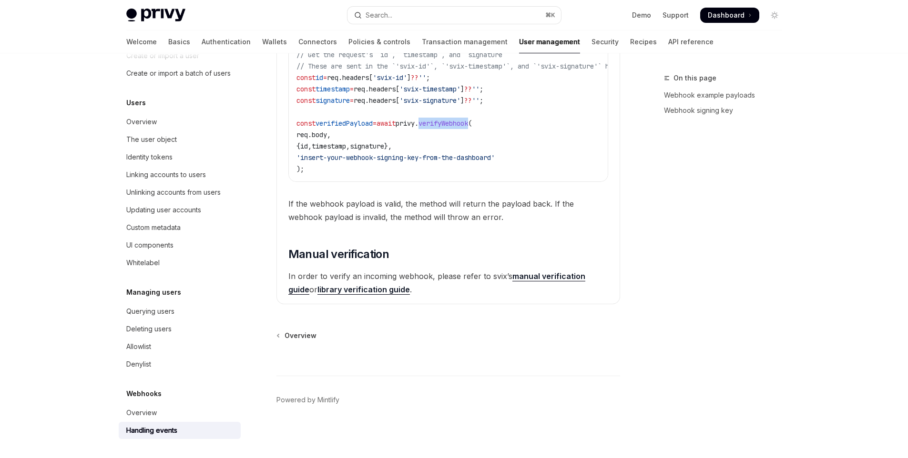 This screenshot has height=458, width=908. What do you see at coordinates (643, 42) in the screenshot?
I see `a: Recipes` at bounding box center [643, 42].